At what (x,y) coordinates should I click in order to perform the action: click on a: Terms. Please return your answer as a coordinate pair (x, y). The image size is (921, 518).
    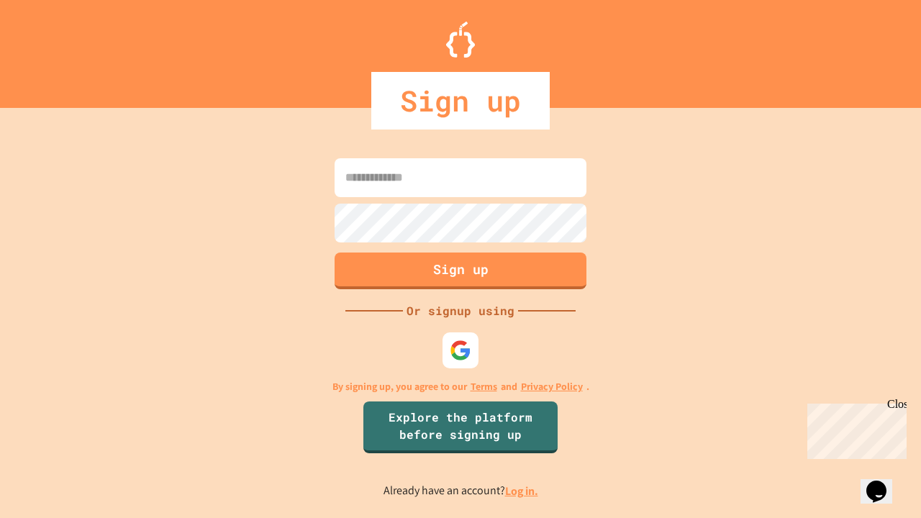
    Looking at the image, I should click on (484, 387).